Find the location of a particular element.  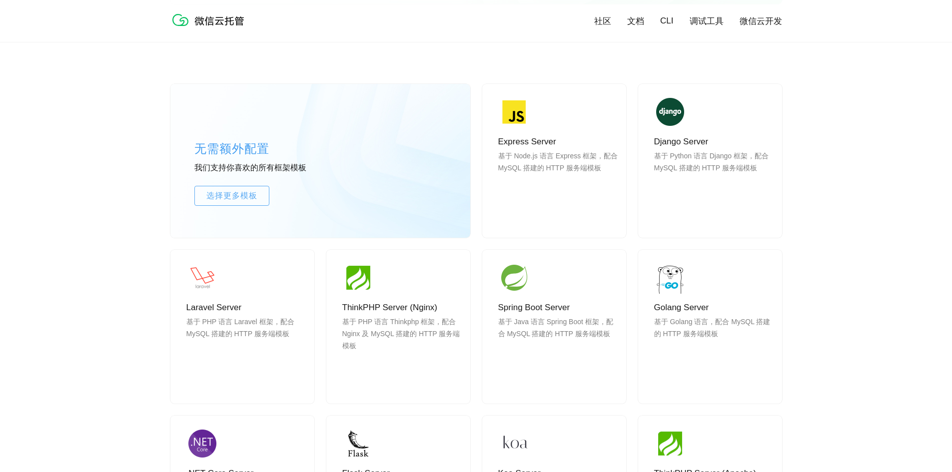

span: 选择更多模板 is located at coordinates (232, 196).